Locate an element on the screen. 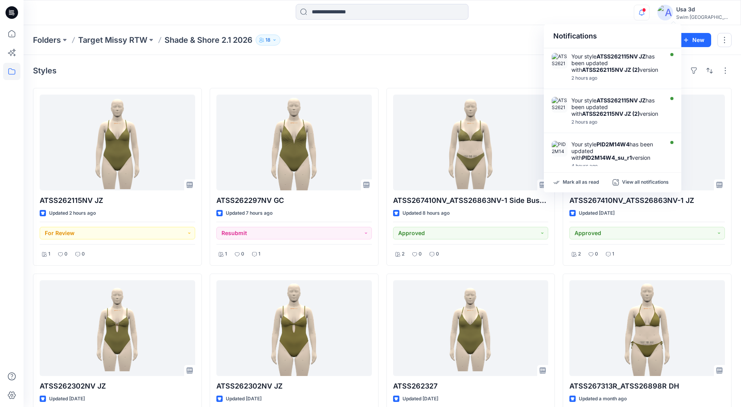 This screenshot has height=407, width=741. a: ATSS262115NV JZ is located at coordinates (117, 143).